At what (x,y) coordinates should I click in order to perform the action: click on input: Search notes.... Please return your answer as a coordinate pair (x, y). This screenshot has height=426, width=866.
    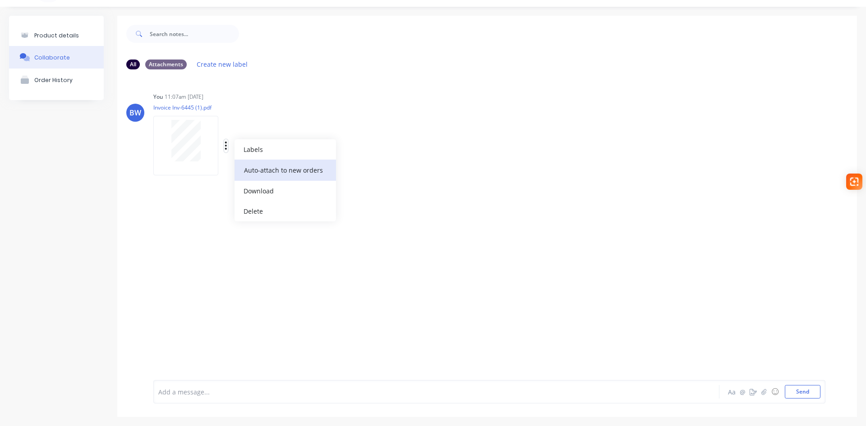
    Looking at the image, I should click on (194, 34).